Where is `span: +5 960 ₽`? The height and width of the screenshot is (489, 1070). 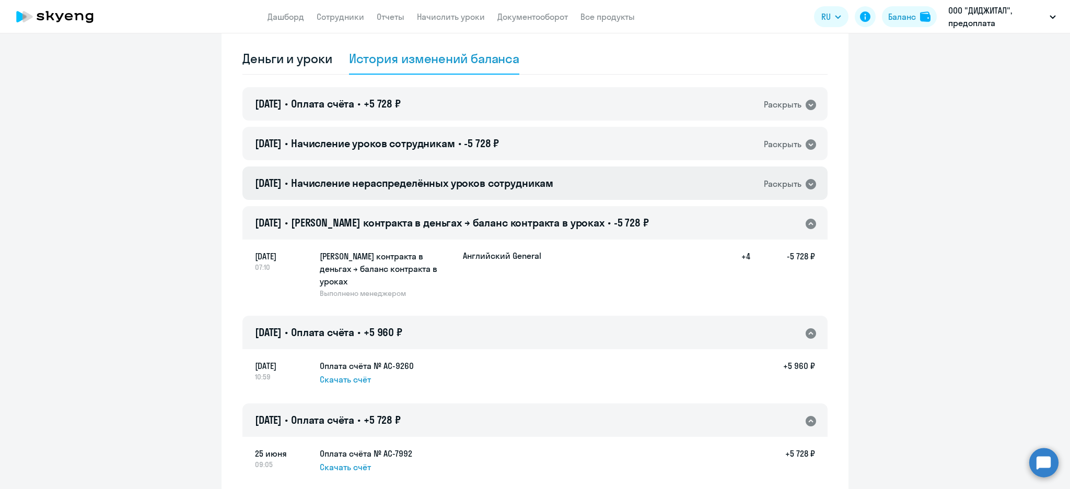 span: +5 960 ₽ is located at coordinates (383, 332).